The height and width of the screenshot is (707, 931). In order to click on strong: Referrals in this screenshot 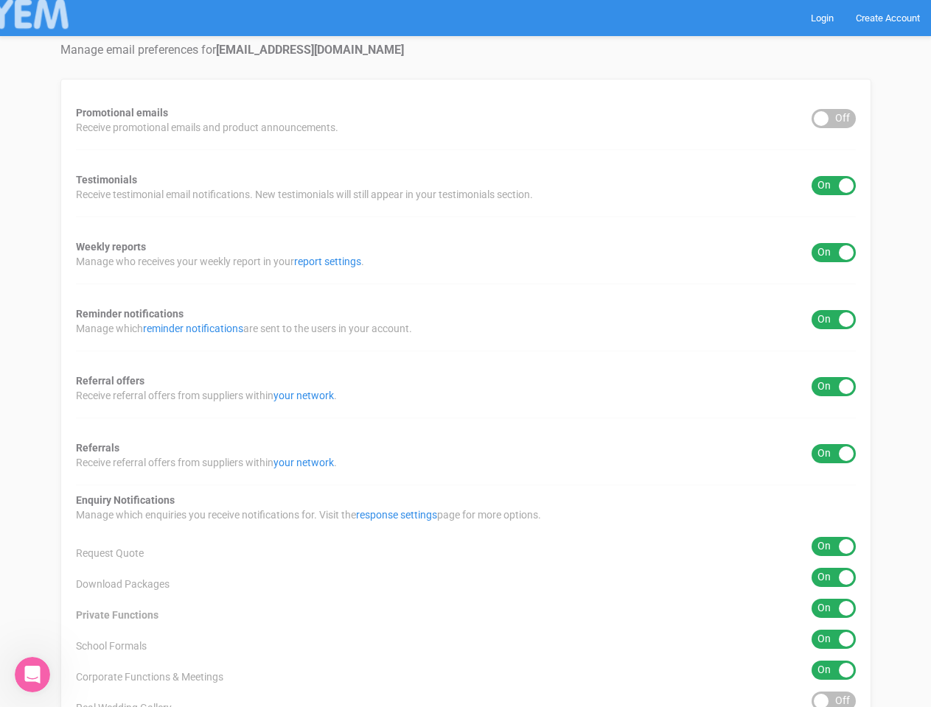, I will do `click(97, 448)`.